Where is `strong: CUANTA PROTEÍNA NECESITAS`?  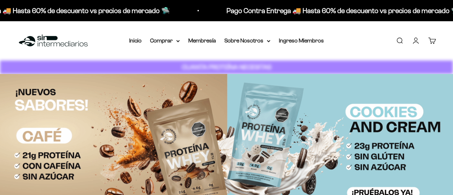
strong: CUANTA PROTEÍNA NECESITAS is located at coordinates (226, 67).